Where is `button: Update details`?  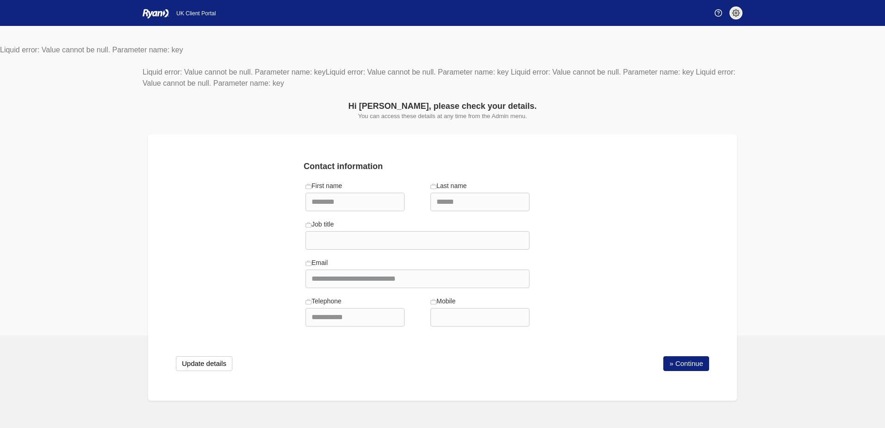 button: Update details is located at coordinates (204, 363).